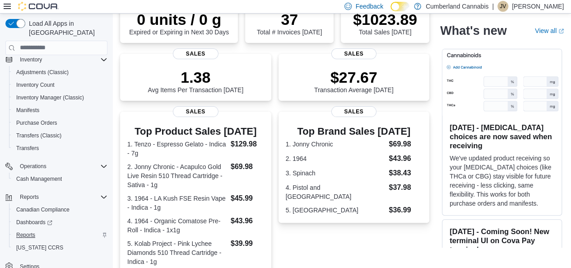  Describe the element at coordinates (405, 210) in the screenshot. I see `dd: $36.99` at that location.